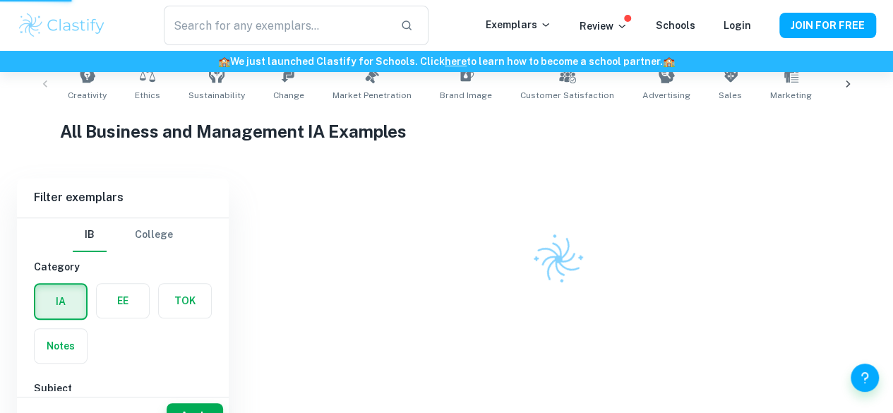 The width and height of the screenshot is (893, 413). What do you see at coordinates (730, 95) in the screenshot?
I see `span: Sales` at bounding box center [730, 95].